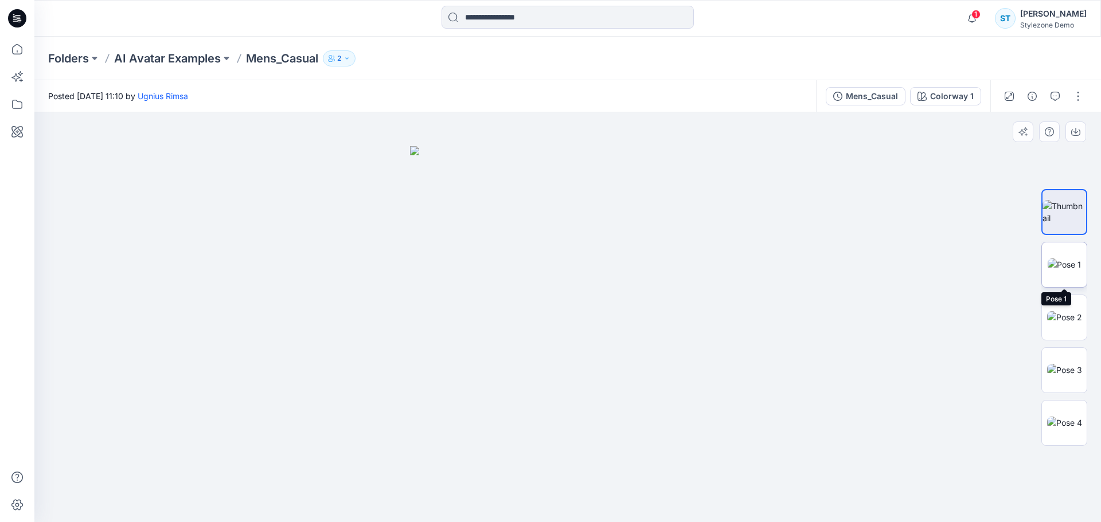 The image size is (1101, 522). Describe the element at coordinates (945, 96) in the screenshot. I see `button: Colorway 1` at that location.